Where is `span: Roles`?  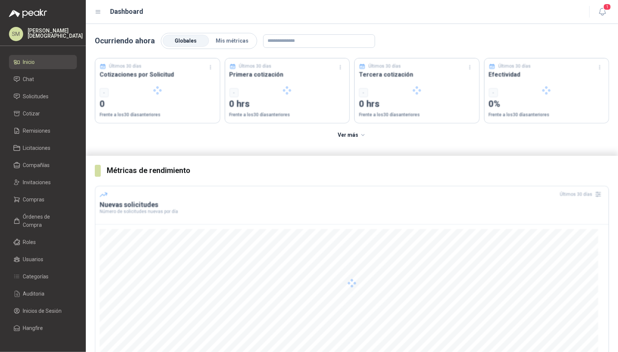 span: Roles is located at coordinates (29, 242).